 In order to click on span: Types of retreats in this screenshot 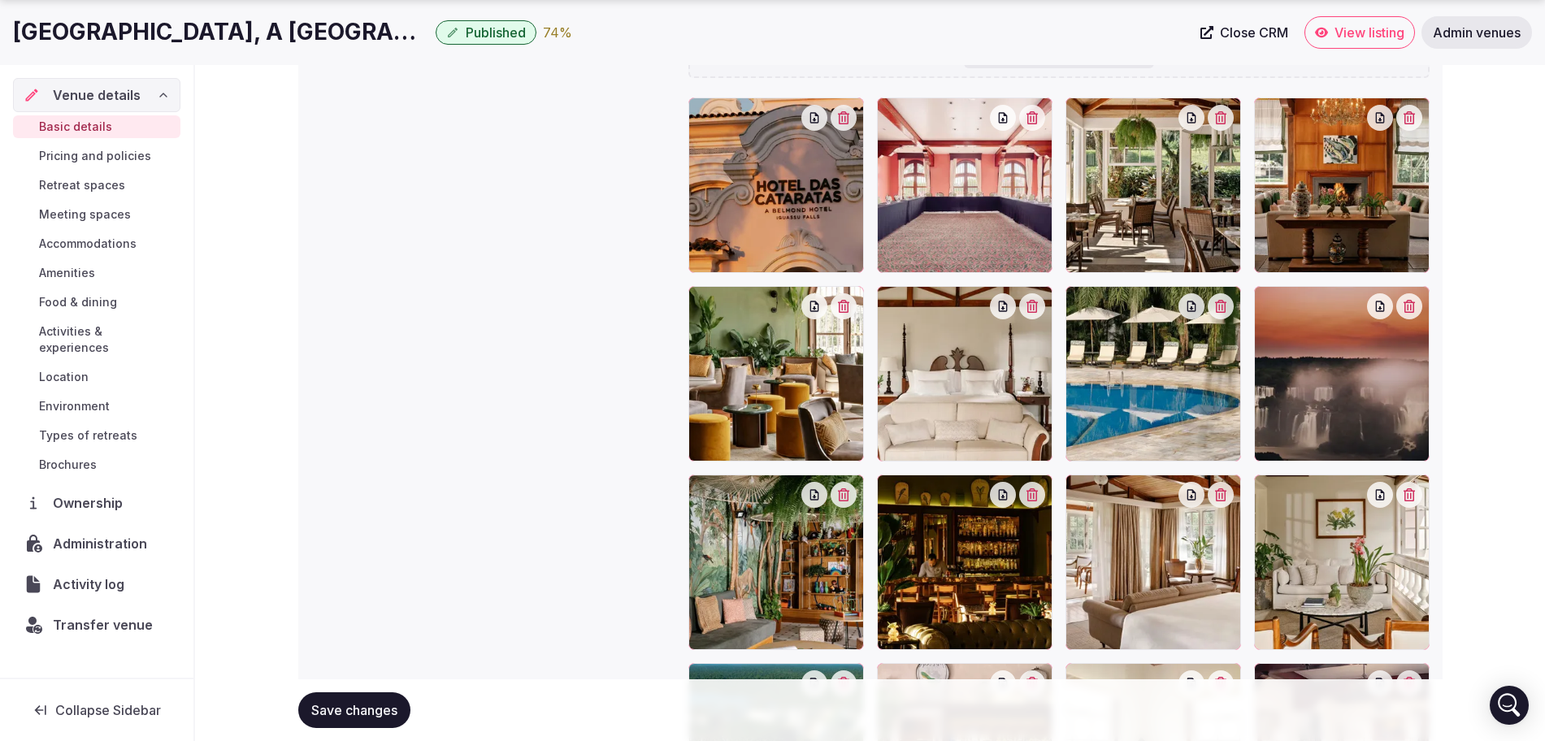, I will do `click(88, 436)`.